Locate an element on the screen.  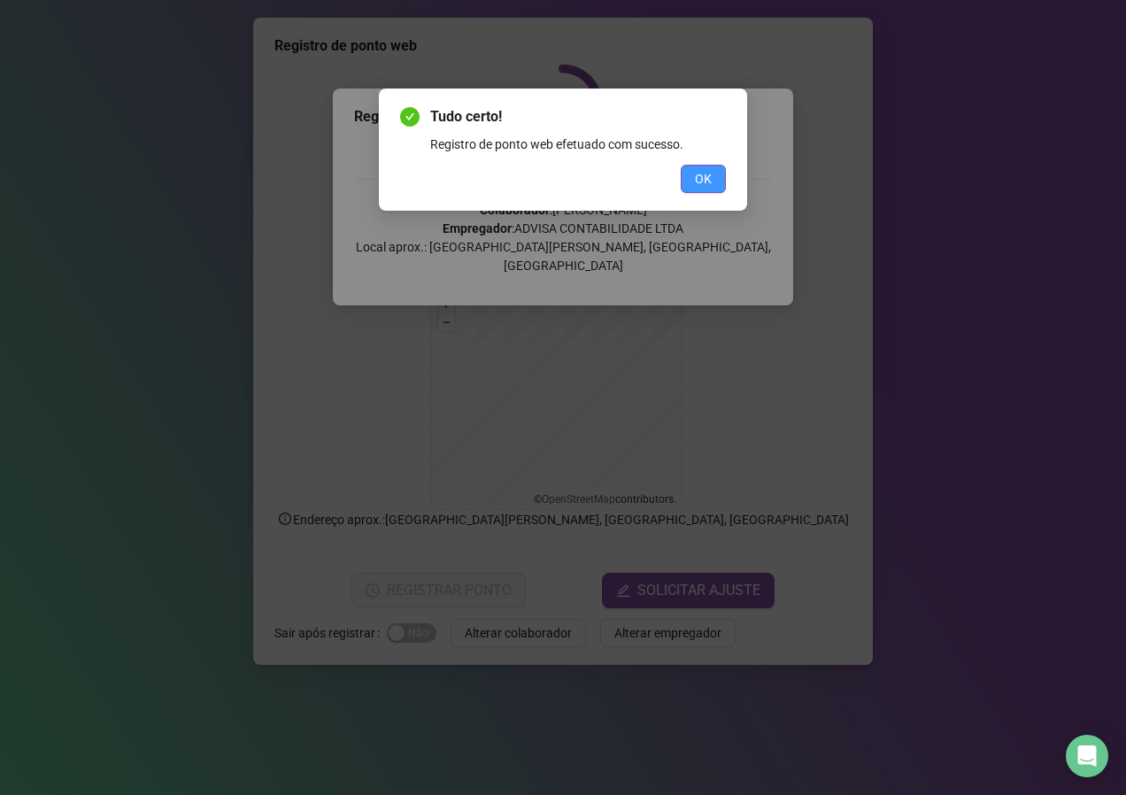
button: OK is located at coordinates (703, 179).